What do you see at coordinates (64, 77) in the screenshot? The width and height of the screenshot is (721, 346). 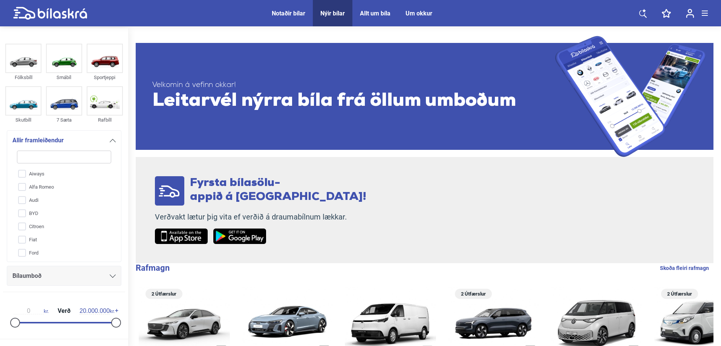 I see `div: Smábíl` at bounding box center [64, 77].